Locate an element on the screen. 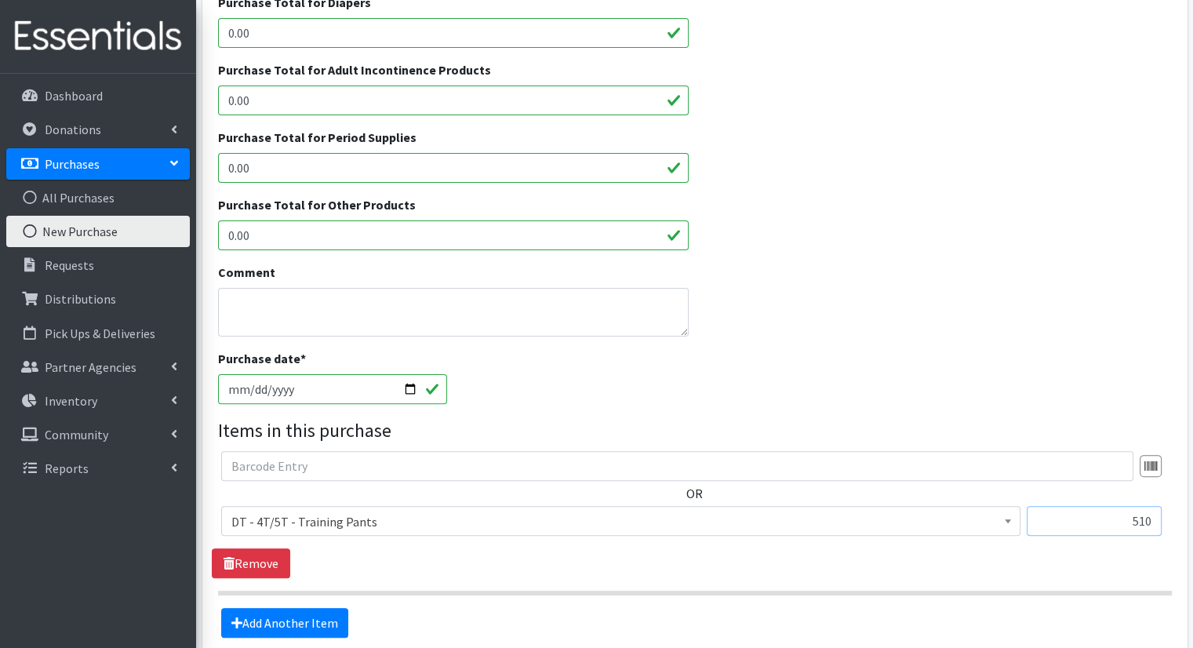 The width and height of the screenshot is (1193, 648). p: Dashboard is located at coordinates (74, 96).